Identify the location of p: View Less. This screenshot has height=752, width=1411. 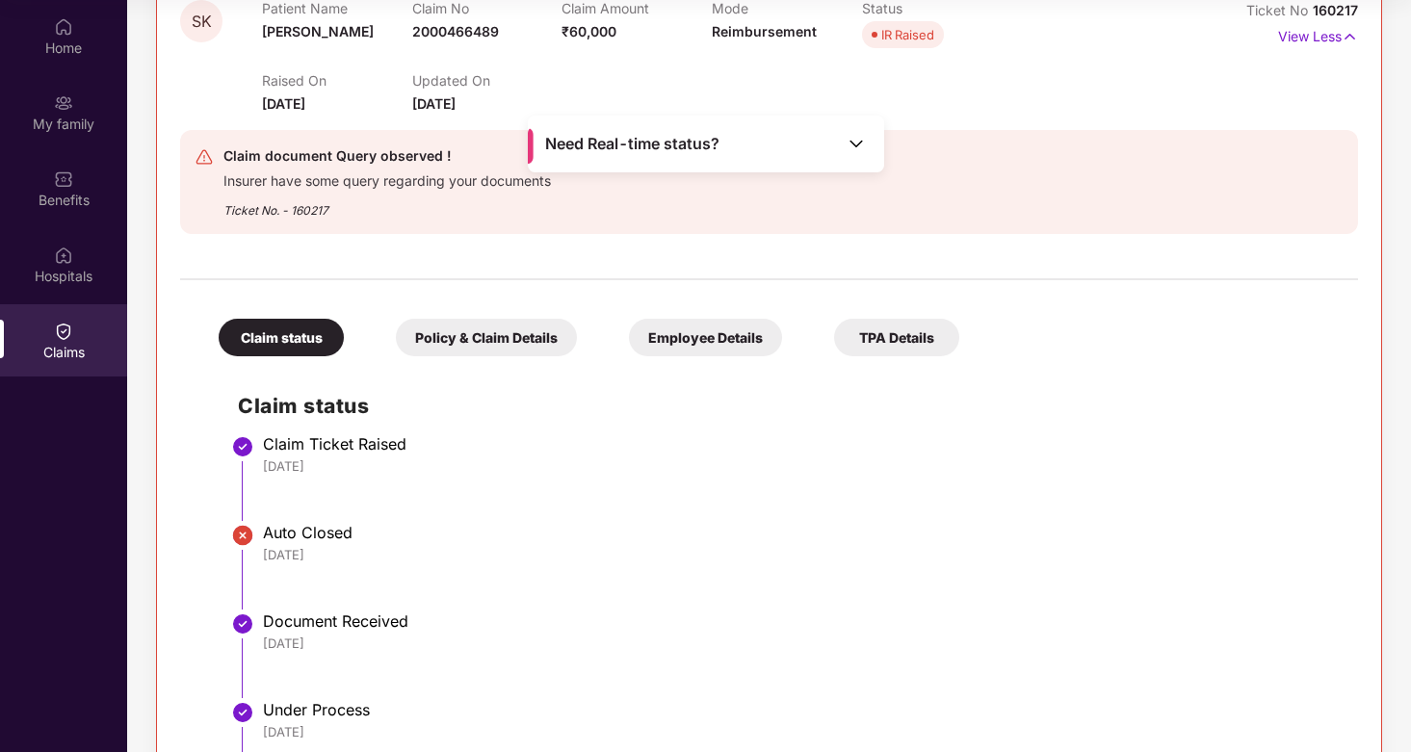
(1318, 34).